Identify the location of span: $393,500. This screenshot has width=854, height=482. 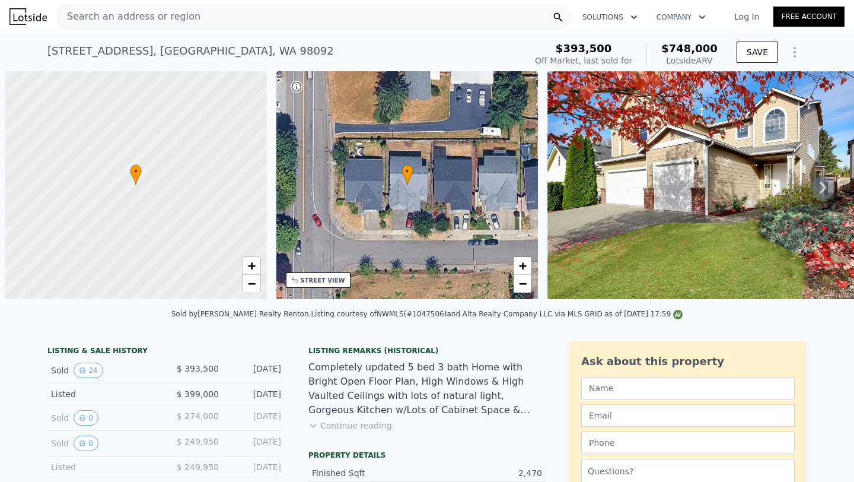
(584, 48).